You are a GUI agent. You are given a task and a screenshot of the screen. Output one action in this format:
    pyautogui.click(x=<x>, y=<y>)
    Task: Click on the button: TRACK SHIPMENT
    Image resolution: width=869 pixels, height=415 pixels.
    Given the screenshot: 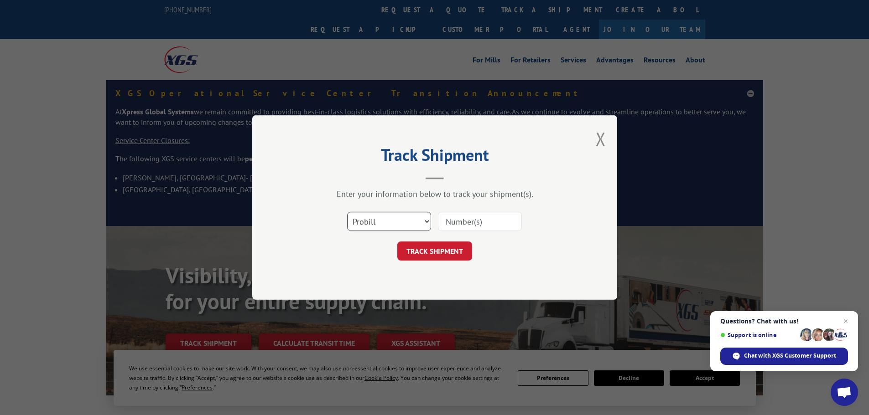 What is the action you would take?
    pyautogui.click(x=435, y=251)
    